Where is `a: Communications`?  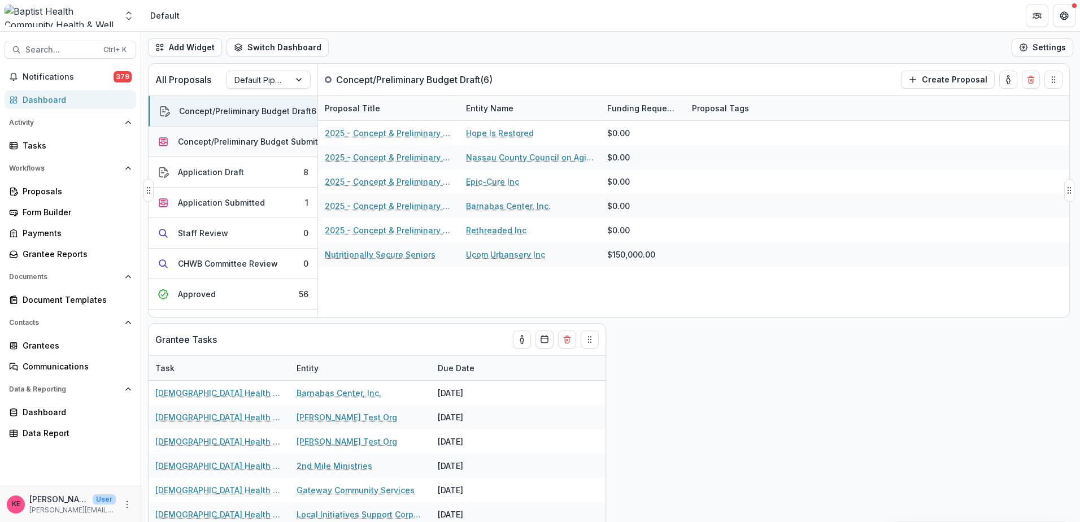 a: Communications is located at coordinates (70, 366).